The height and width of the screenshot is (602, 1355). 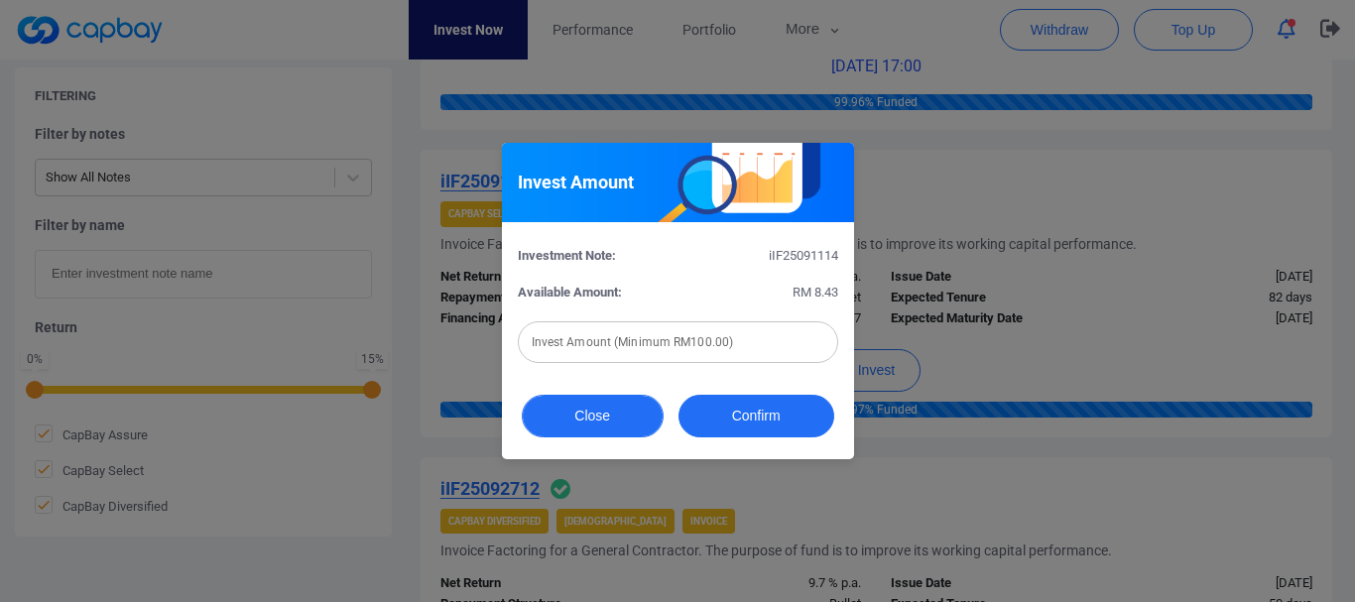 I want to click on button: Confirm, so click(x=756, y=416).